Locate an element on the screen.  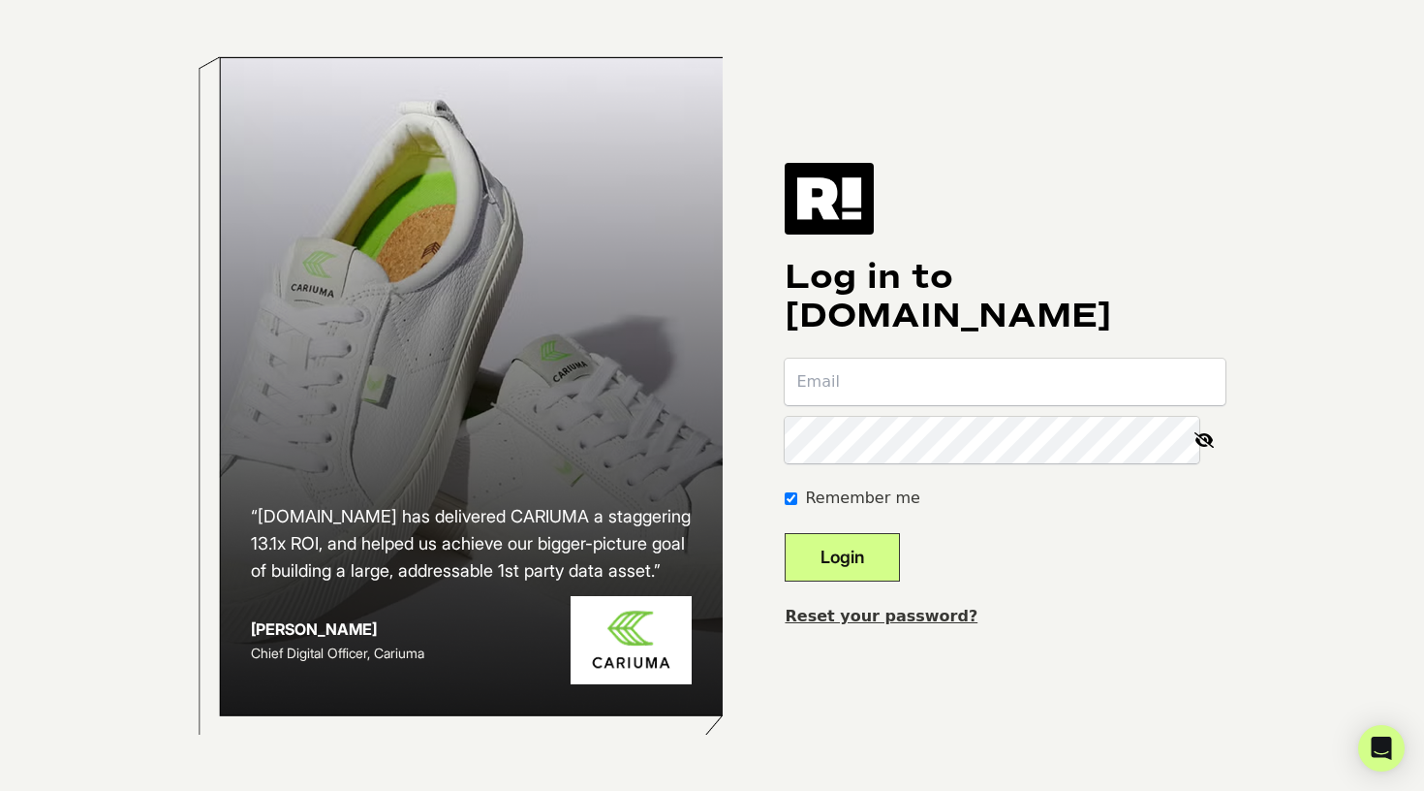
label: Remember me is located at coordinates (862, 498).